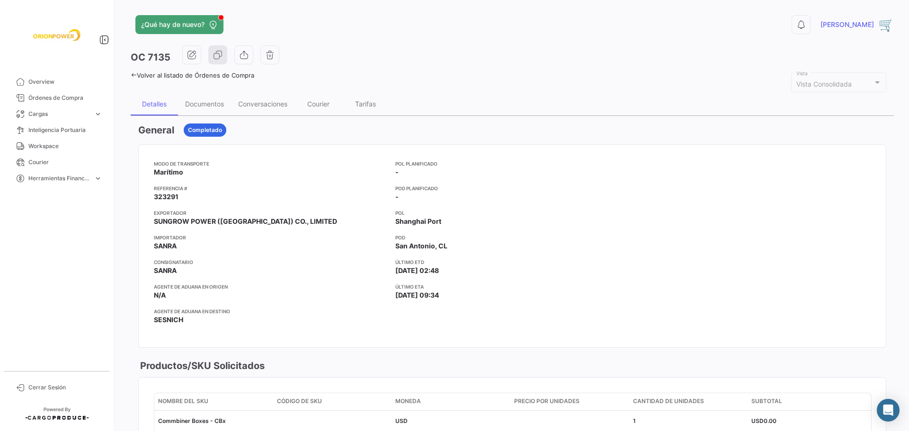 This screenshot has width=909, height=431. What do you see at coordinates (65, 98) in the screenshot?
I see `span: Órdenes de Compra` at bounding box center [65, 98].